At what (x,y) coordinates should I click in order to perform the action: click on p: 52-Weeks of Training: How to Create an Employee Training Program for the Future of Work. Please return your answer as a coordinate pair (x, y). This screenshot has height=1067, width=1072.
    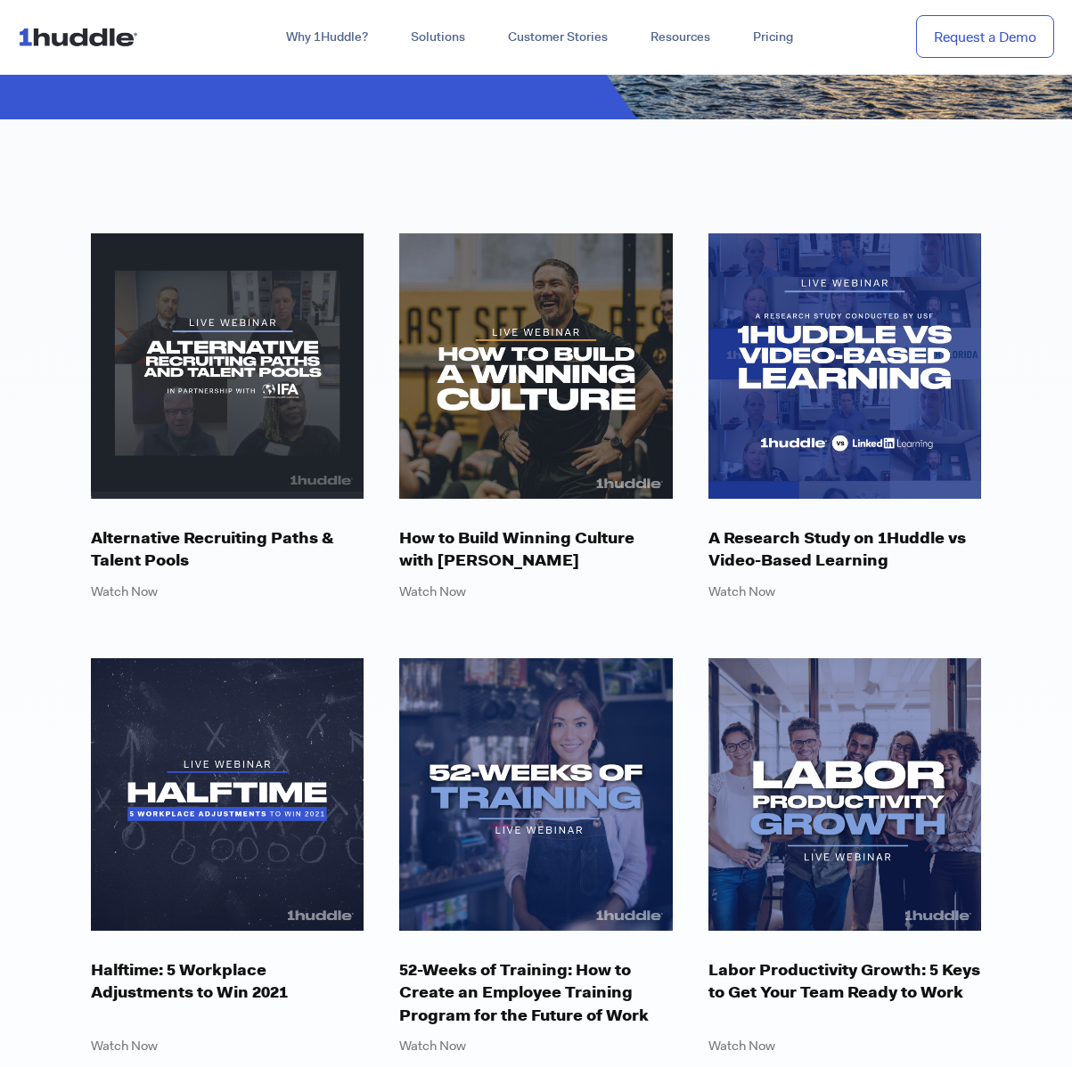
    Looking at the image, I should click on (535, 993).